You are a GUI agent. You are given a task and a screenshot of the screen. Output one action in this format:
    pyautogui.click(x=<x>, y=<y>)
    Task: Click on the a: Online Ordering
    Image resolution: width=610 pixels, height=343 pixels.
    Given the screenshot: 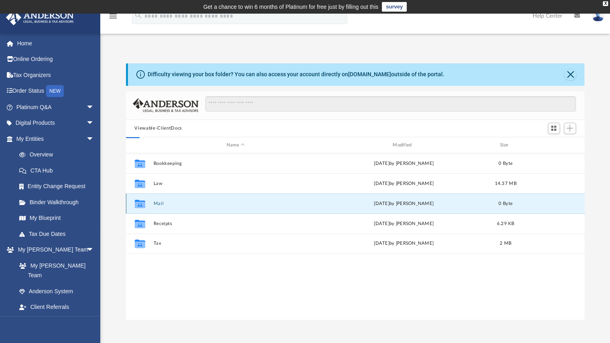 What is the action you would take?
    pyautogui.click(x=56, y=59)
    